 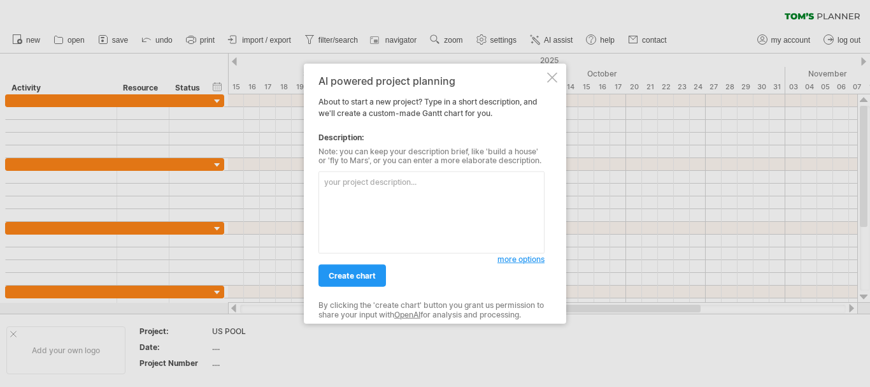 I want to click on div: AI powered project planning, so click(x=431, y=80).